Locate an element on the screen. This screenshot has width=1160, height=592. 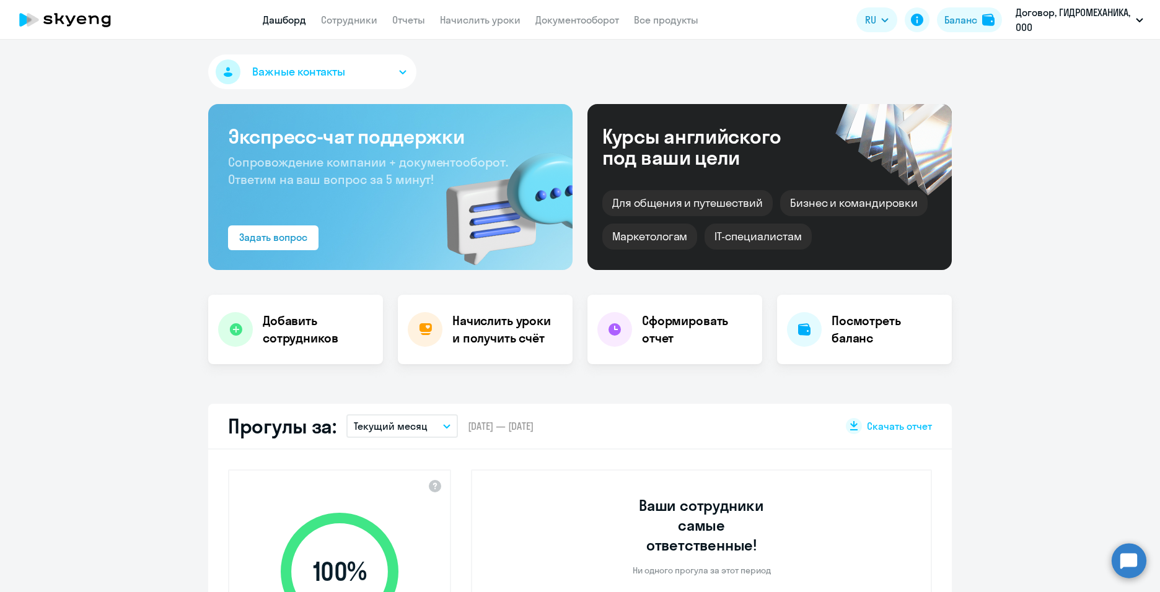
a: Отчеты is located at coordinates (408, 20).